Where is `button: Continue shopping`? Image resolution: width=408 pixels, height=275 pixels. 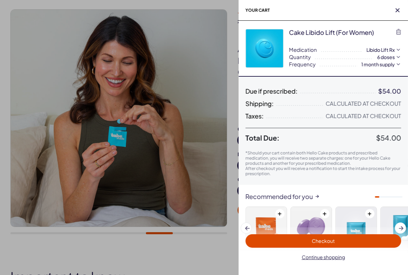
button: Continue shopping is located at coordinates (323, 257).